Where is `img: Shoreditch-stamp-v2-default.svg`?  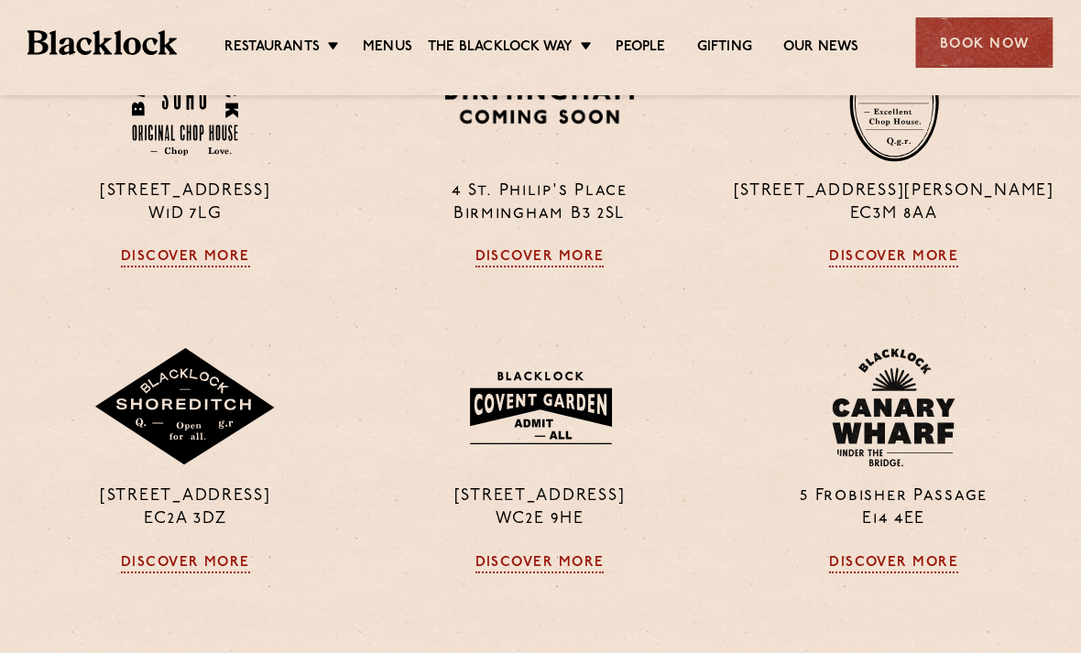 img: Shoreditch-stamp-v2-default.svg is located at coordinates (186, 408).